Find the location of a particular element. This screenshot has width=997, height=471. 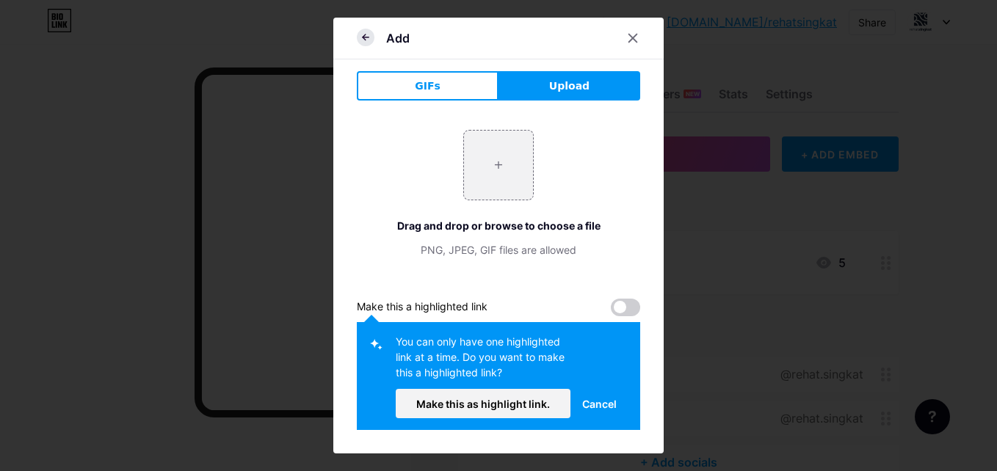

span: Cancel is located at coordinates (599, 404).